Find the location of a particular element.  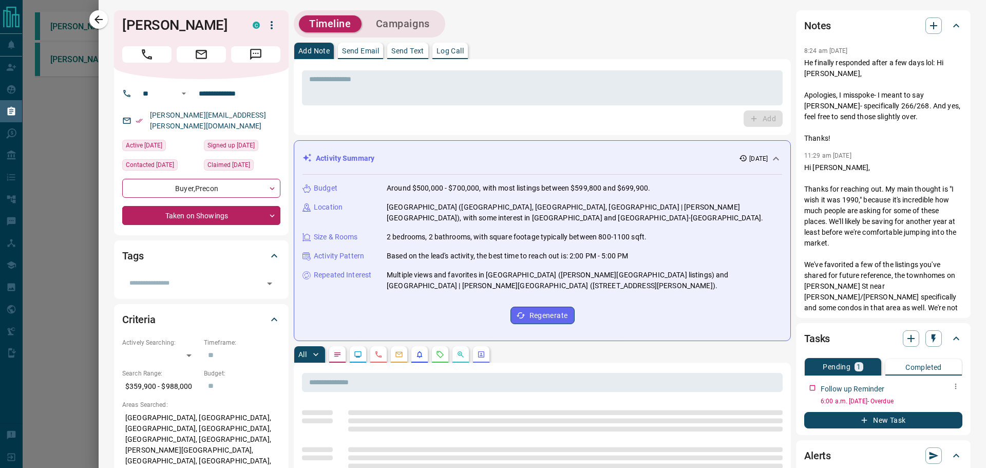

svg: Opportunities is located at coordinates (461, 354).